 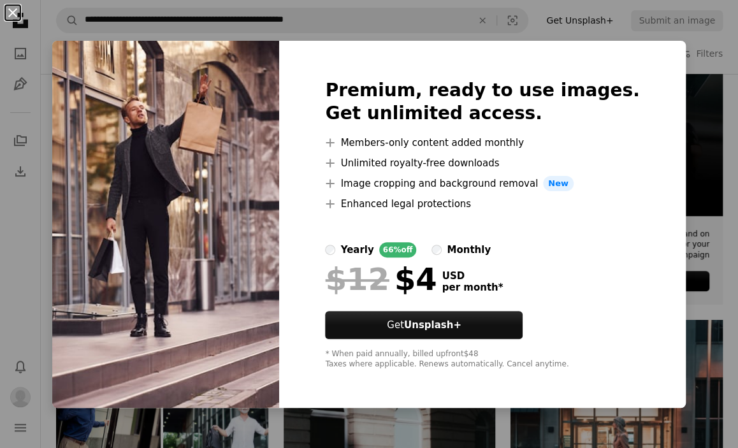 What do you see at coordinates (433, 325) in the screenshot?
I see `strong: Unsplash+` at bounding box center [433, 325].